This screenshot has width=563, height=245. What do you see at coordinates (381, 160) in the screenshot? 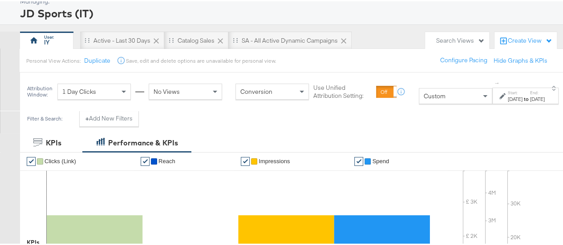
I see `span: Spend` at bounding box center [381, 160].